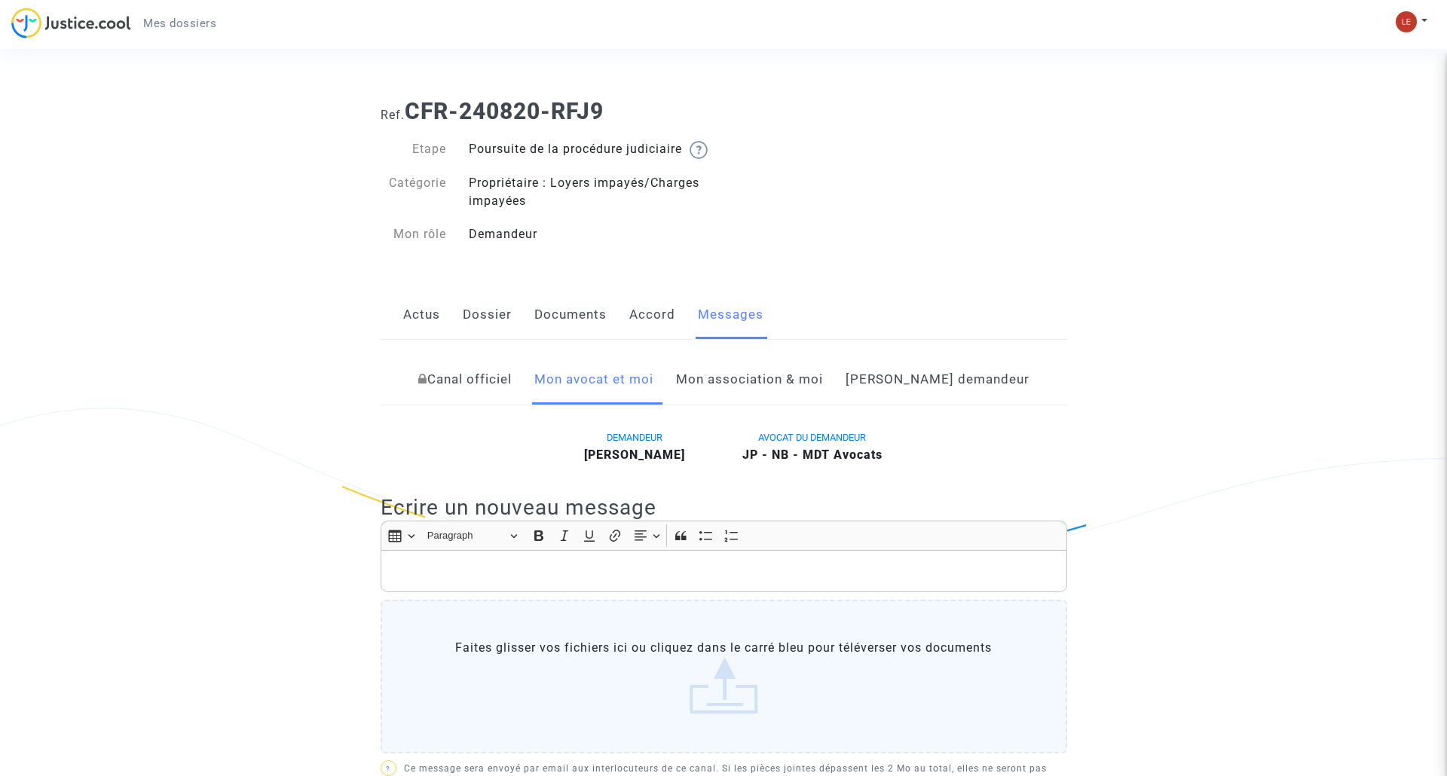  What do you see at coordinates (466, 536) in the screenshot?
I see `span: Paragraph` at bounding box center [466, 536].